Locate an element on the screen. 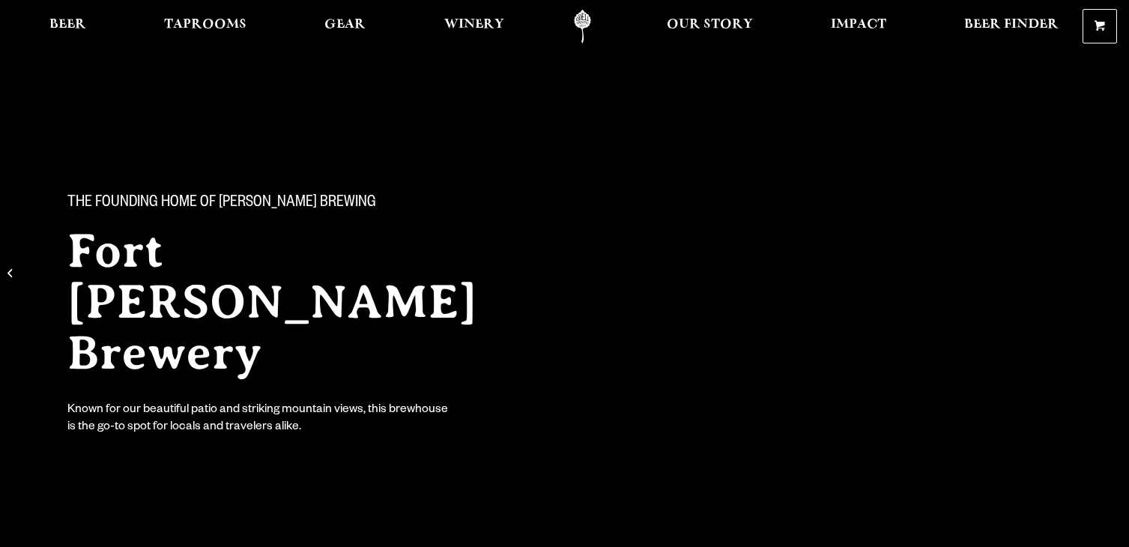  span: Gear is located at coordinates (345, 25).